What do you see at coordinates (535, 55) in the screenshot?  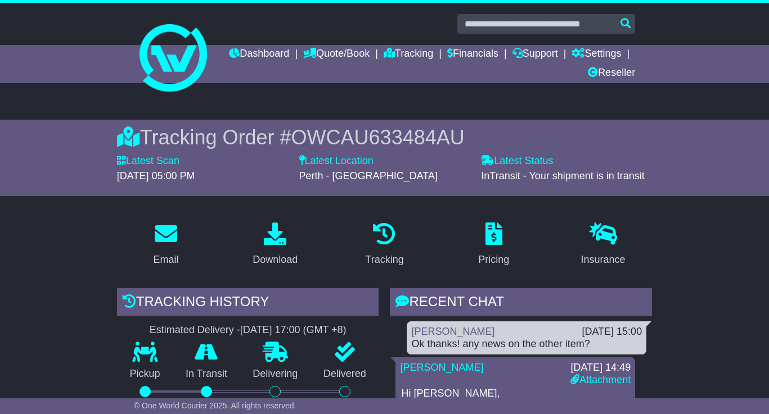 I see `a: Support` at bounding box center [535, 55].